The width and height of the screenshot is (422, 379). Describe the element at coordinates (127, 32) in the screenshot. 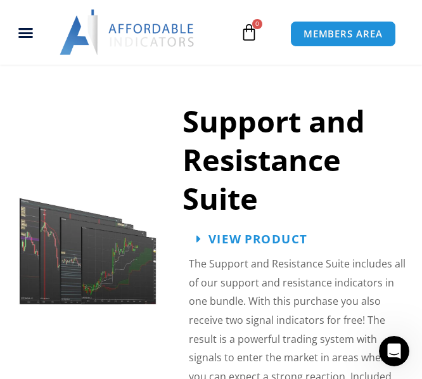

I see `img: LogoAI | Affordable Indicators – NinjaTrader` at that location.